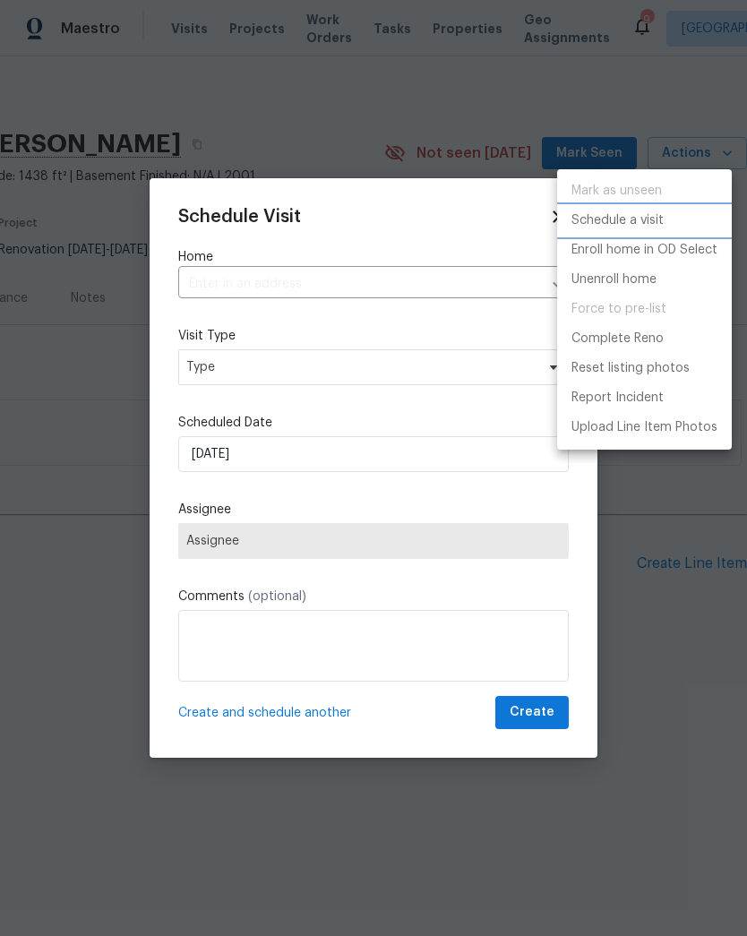 The height and width of the screenshot is (936, 747). What do you see at coordinates (617, 338) in the screenshot?
I see `p: Complete Reno` at bounding box center [617, 338].